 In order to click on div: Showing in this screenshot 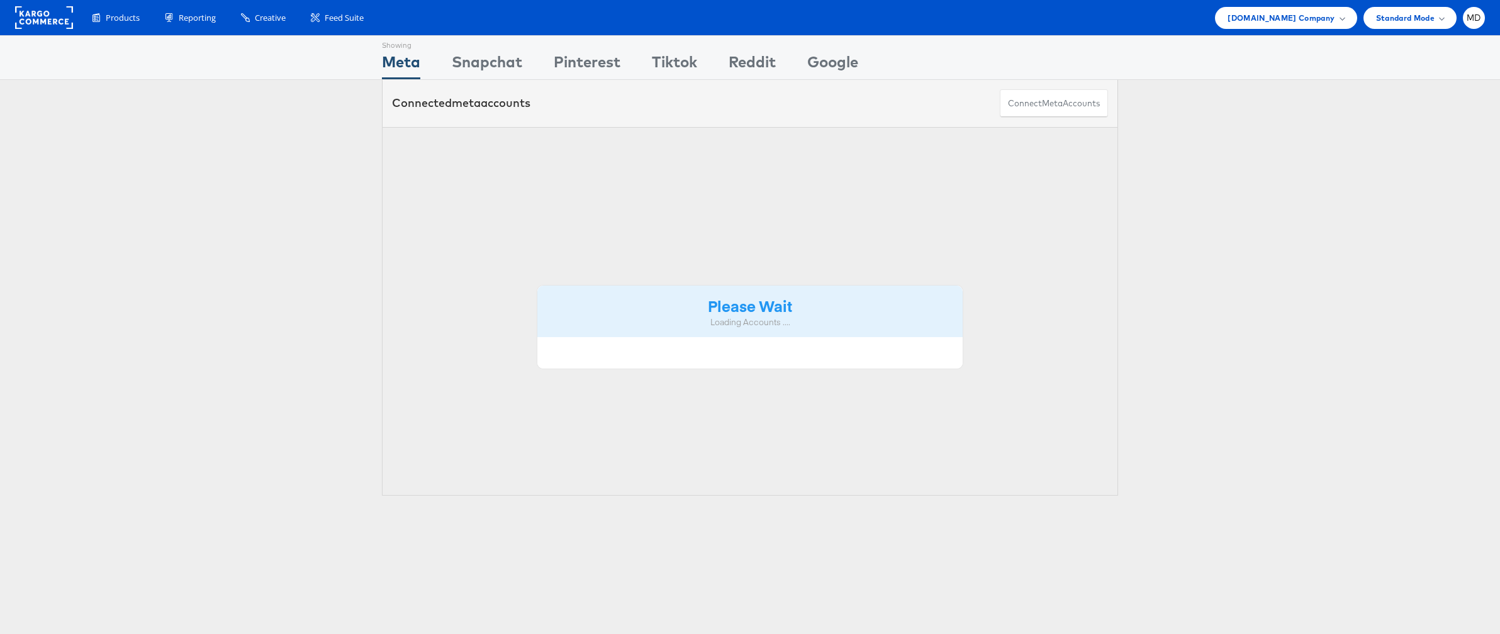, I will do `click(401, 43)`.